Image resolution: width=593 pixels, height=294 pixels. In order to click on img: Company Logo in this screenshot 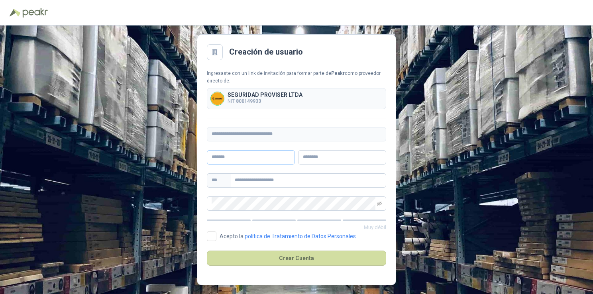, I will do `click(217, 98)`.